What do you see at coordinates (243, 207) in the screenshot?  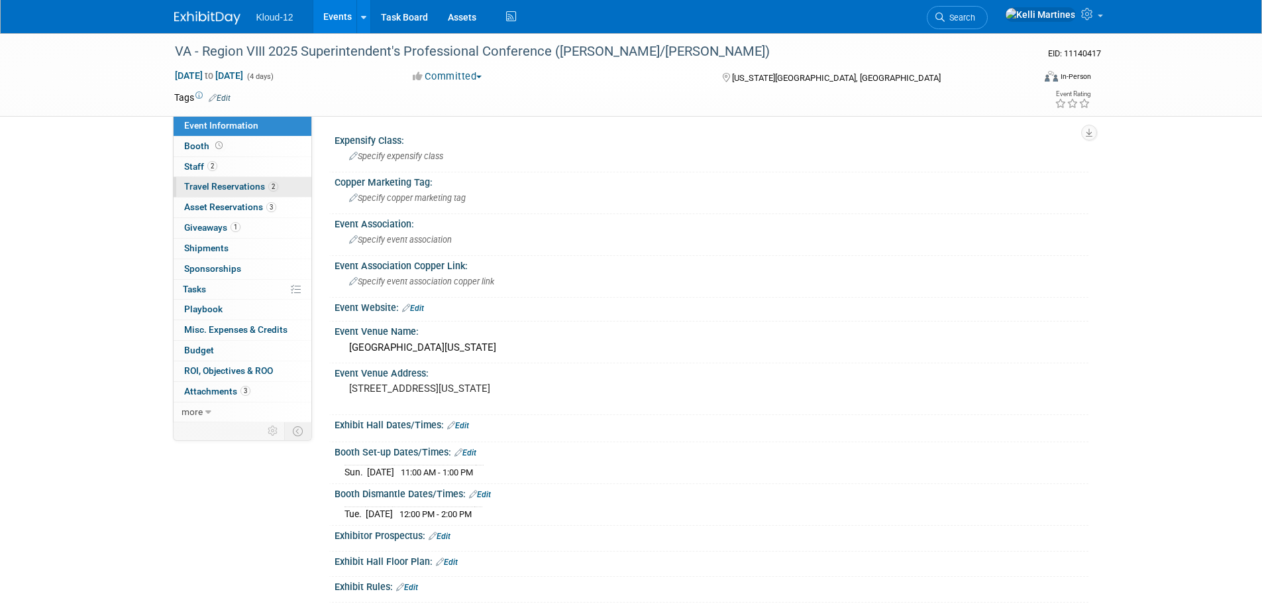 I see `a: Asset Reservations3` at bounding box center [243, 207].